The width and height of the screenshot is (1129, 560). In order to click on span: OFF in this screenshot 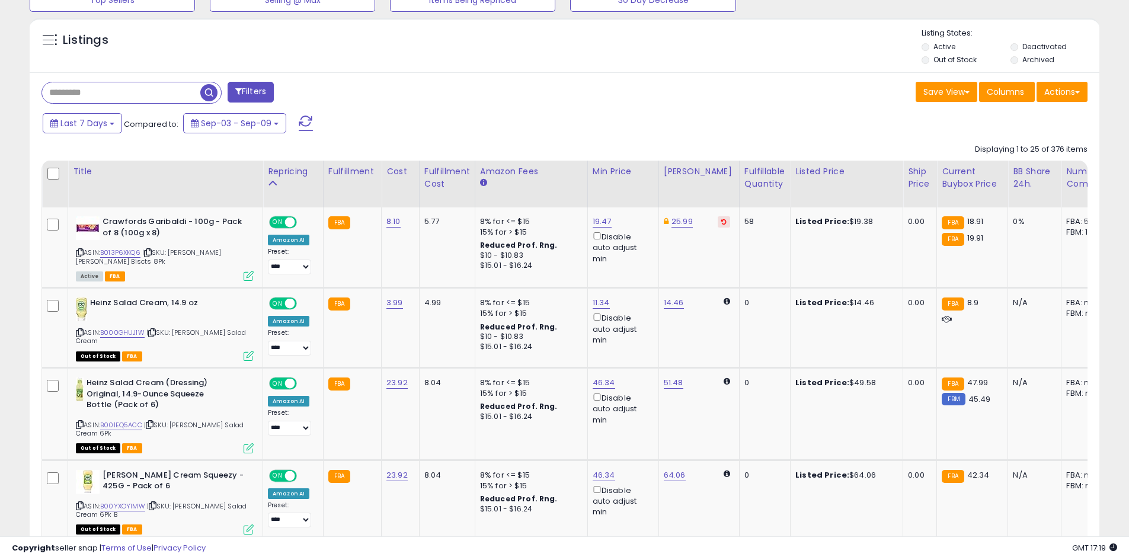, I will do `click(305, 475)`.